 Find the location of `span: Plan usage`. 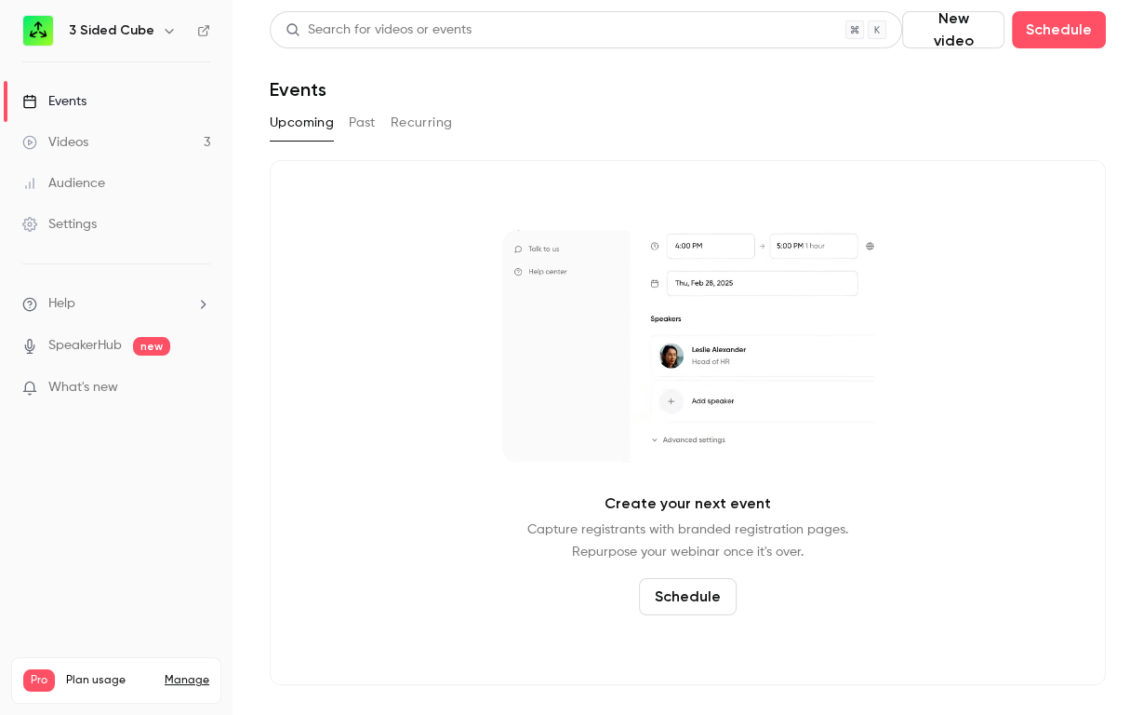

span: Plan usage is located at coordinates (110, 680).